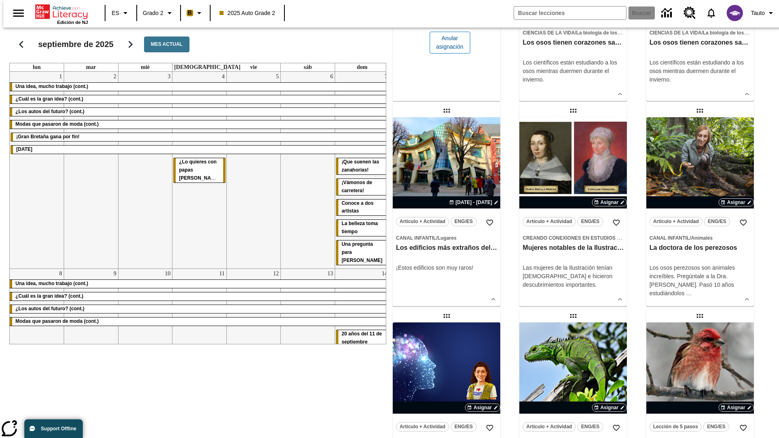  I want to click on span: Tema: Canal Infantil/Animales, so click(700, 238).